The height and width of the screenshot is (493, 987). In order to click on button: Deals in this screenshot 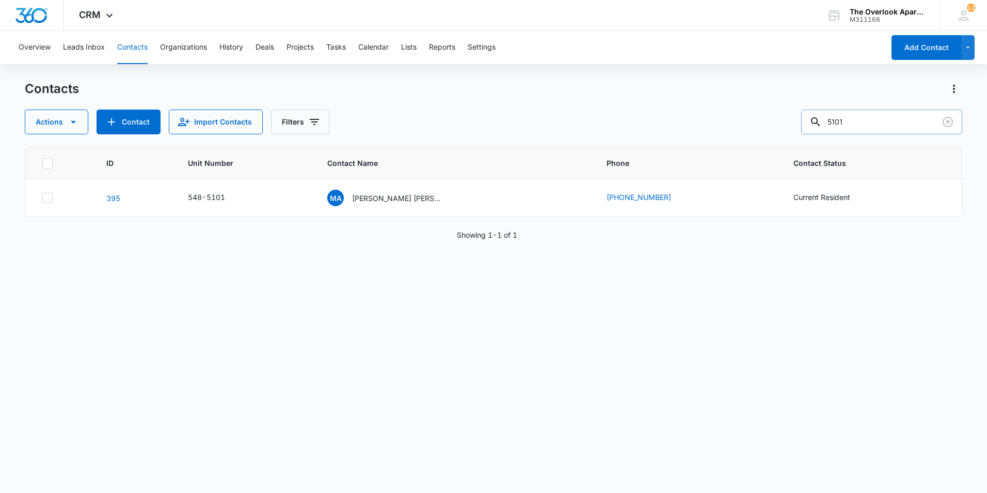, I will do `click(265, 47)`.